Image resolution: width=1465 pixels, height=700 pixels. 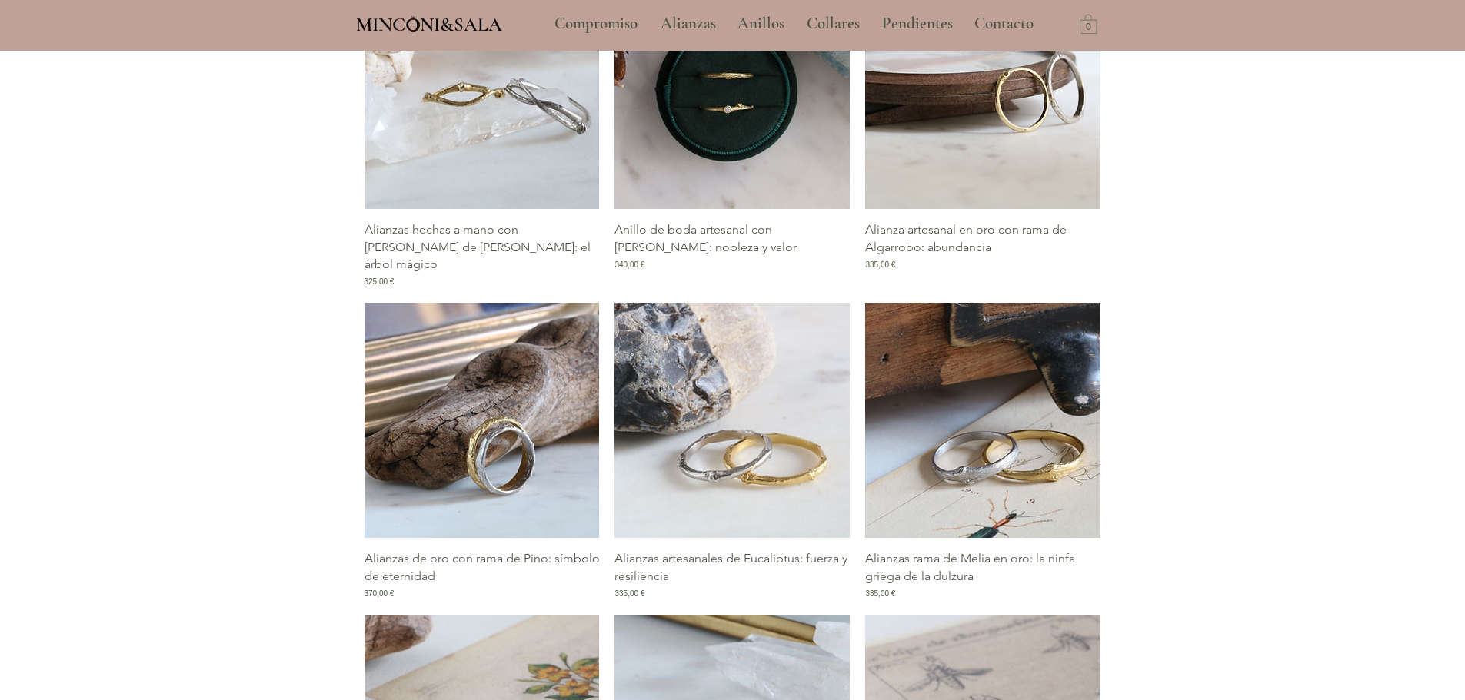 I want to click on span: 340,00 €, so click(x=629, y=264).